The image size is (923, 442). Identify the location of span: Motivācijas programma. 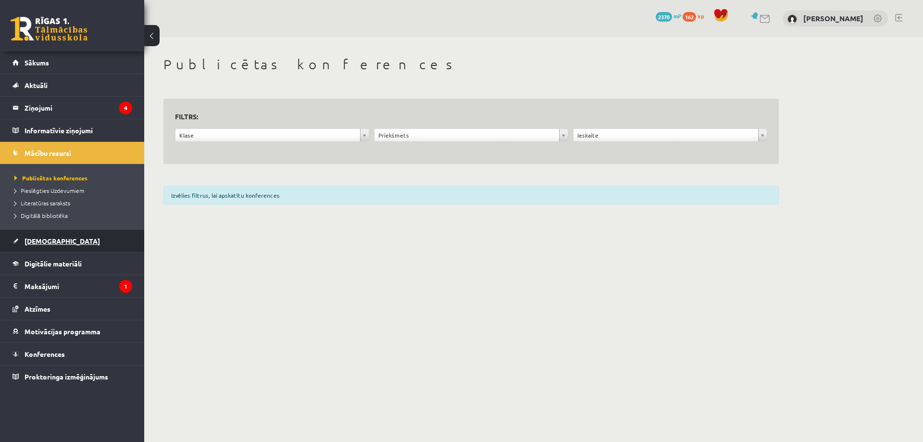
(62, 331).